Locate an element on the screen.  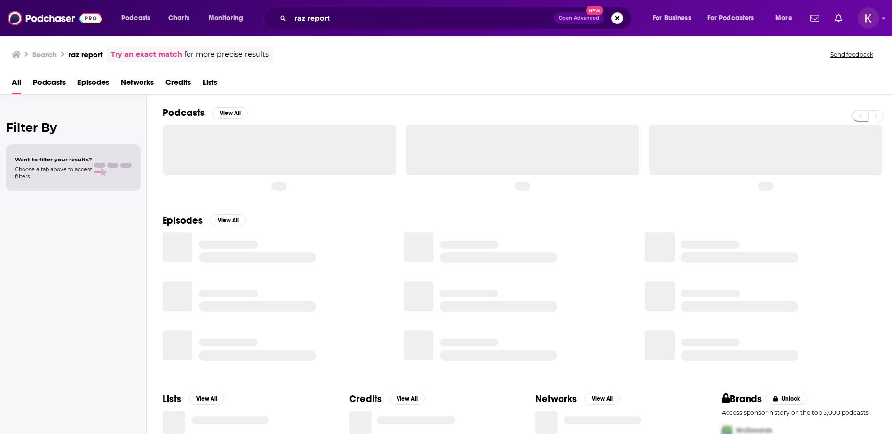
span: Charts is located at coordinates (179, 18).